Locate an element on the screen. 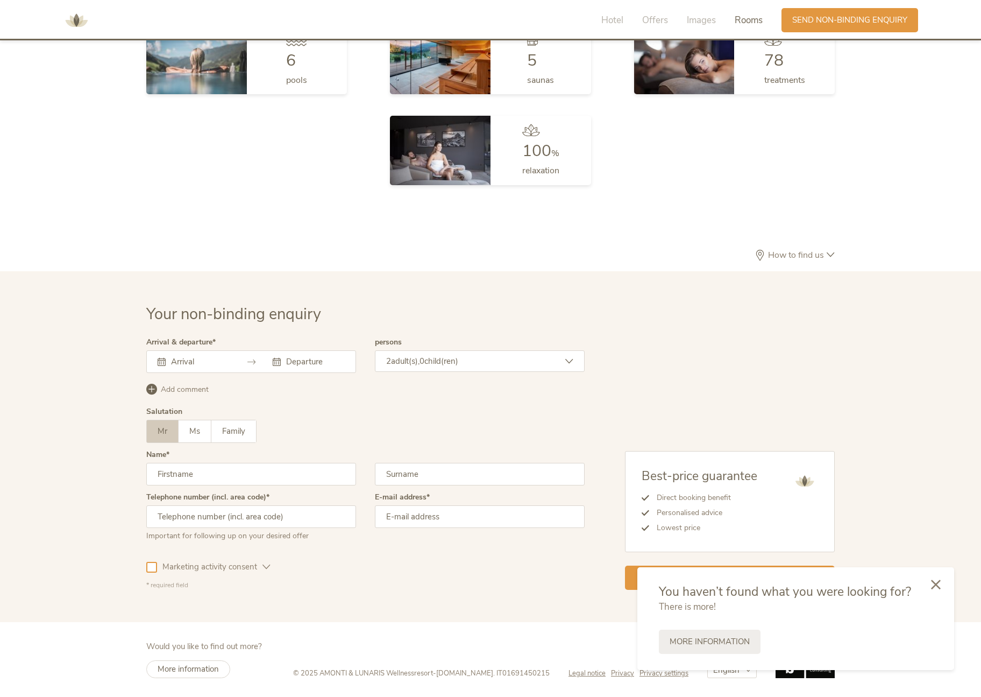 This screenshot has width=981, height=697. span: adult(s), is located at coordinates (405, 361).